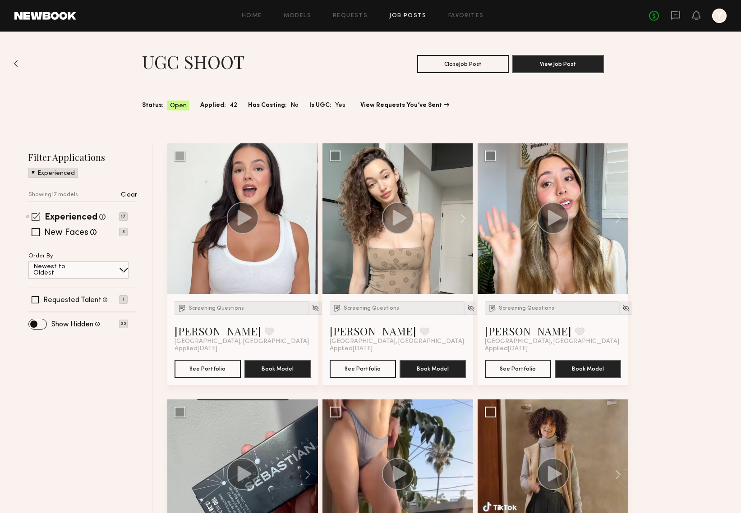  I want to click on span: Has Casting:, so click(267, 106).